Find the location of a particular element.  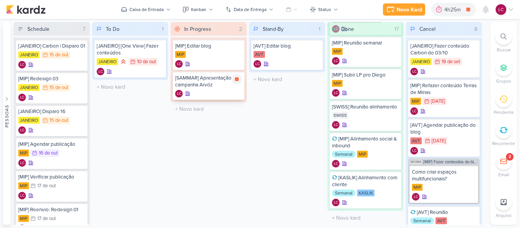

div: Prioridade Alta is located at coordinates (123, 62).